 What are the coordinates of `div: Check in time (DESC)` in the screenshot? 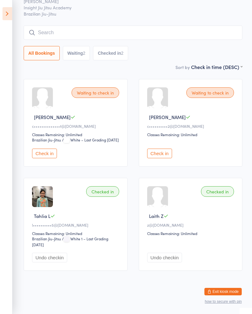 It's located at (216, 67).